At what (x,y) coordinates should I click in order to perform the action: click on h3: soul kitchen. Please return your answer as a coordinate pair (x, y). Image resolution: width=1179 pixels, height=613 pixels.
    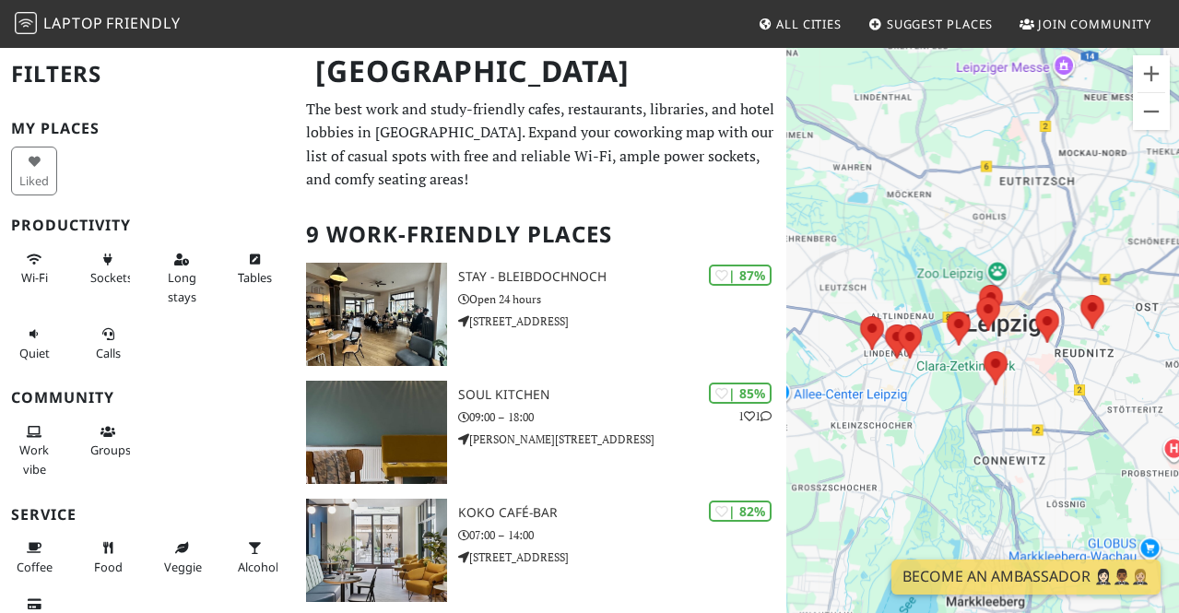
    Looking at the image, I should click on (621, 395).